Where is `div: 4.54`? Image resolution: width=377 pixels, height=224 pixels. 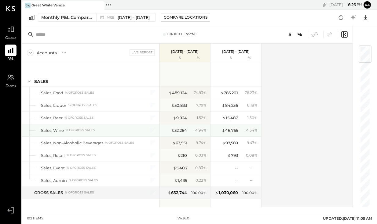 div: 4.54 is located at coordinates (252, 130).